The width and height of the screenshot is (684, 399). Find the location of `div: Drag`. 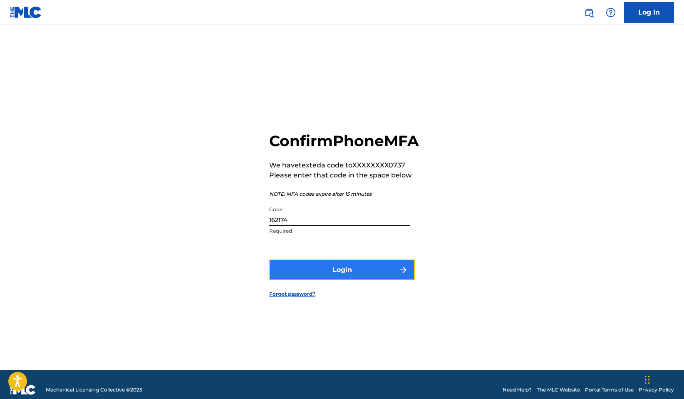

div: Drag is located at coordinates (648, 380).